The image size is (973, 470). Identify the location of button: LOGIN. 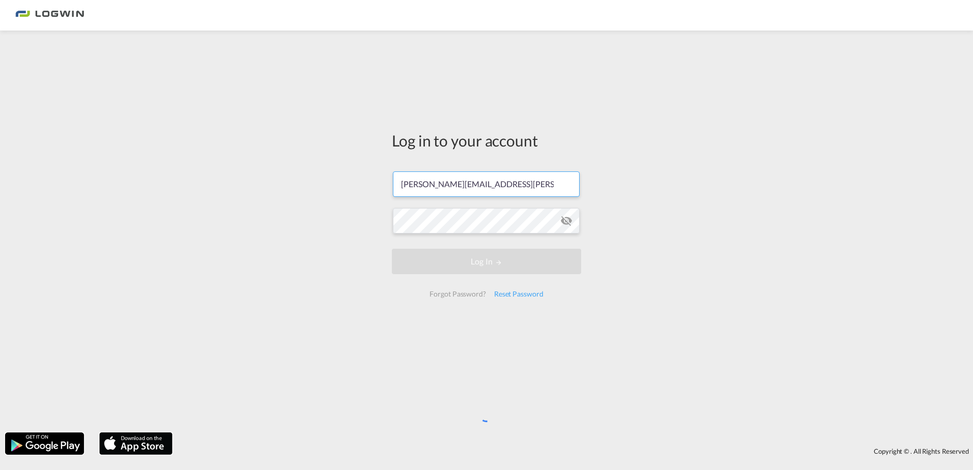
(487, 262).